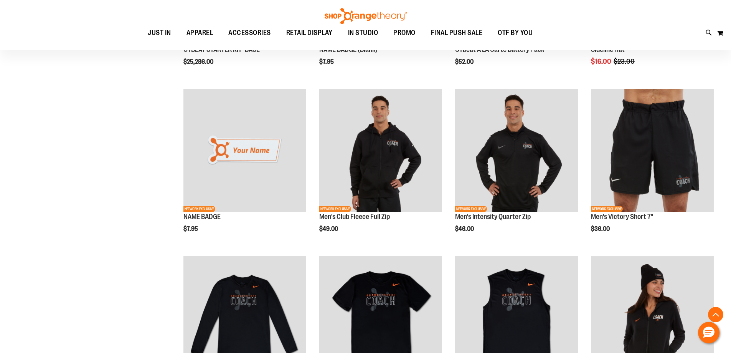  What do you see at coordinates (354, 216) in the screenshot?
I see `a: Men's Club Fleece Full Zip` at bounding box center [354, 216].